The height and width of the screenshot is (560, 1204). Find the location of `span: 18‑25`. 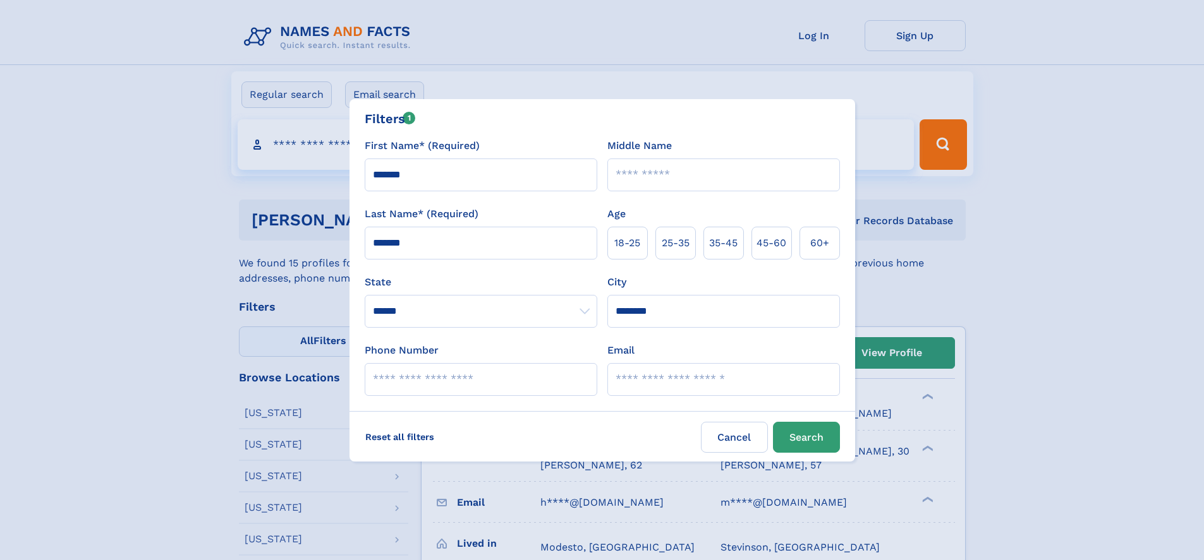

span: 18‑25 is located at coordinates (627, 243).